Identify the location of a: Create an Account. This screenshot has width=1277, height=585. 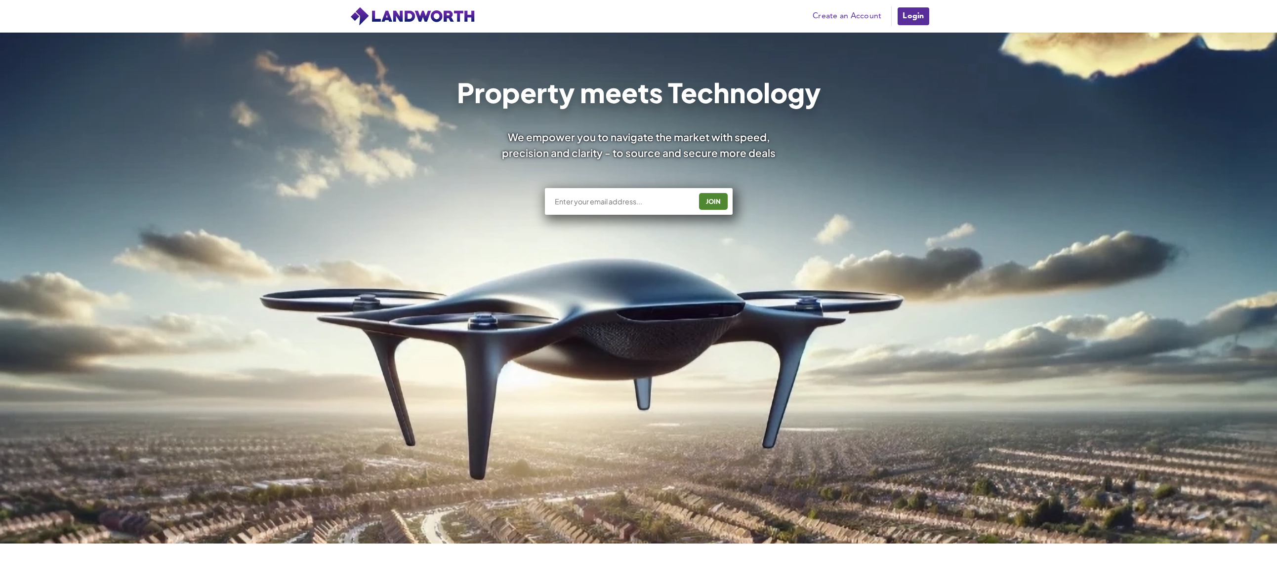
(846, 16).